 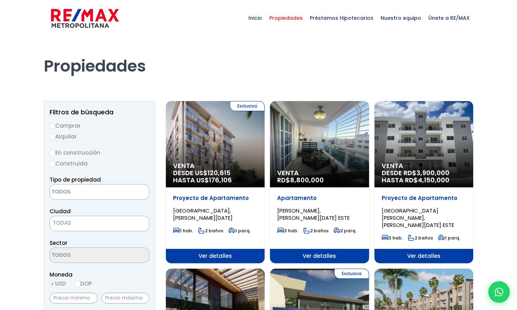 I want to click on span: 1 hab., so click(x=183, y=230).